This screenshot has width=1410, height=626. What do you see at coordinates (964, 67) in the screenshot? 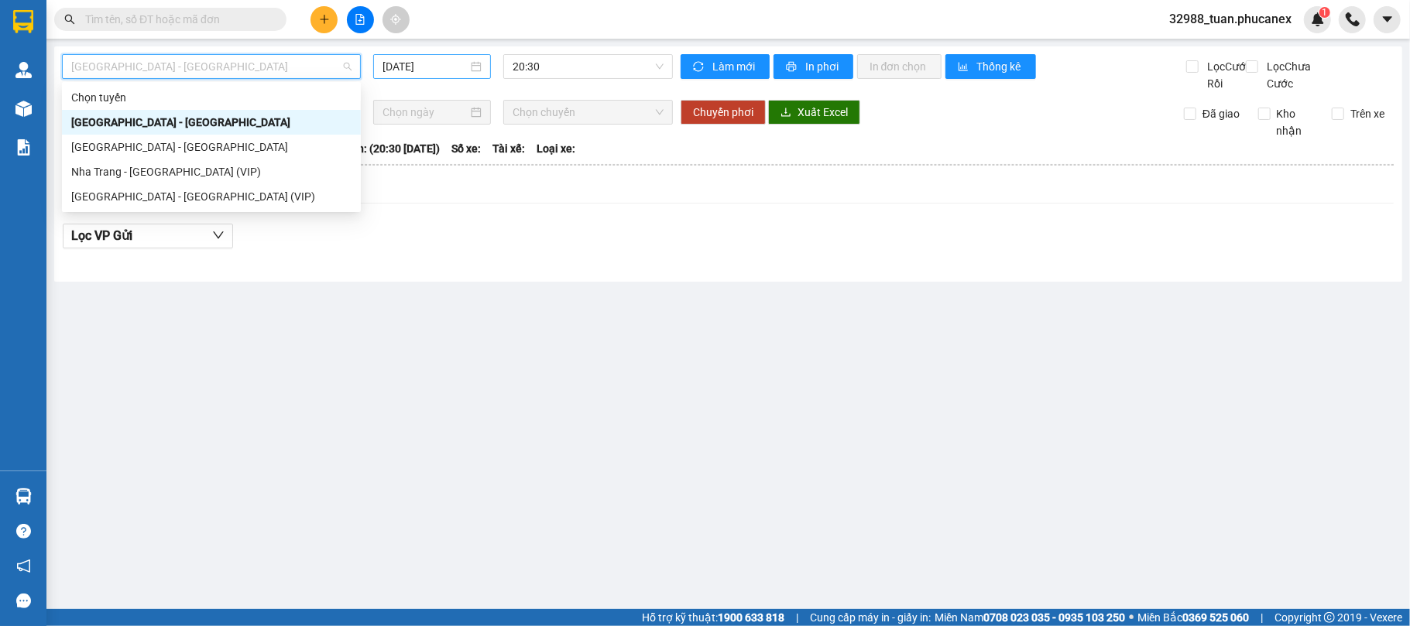
I see `span: bar-chart` at bounding box center [964, 67].